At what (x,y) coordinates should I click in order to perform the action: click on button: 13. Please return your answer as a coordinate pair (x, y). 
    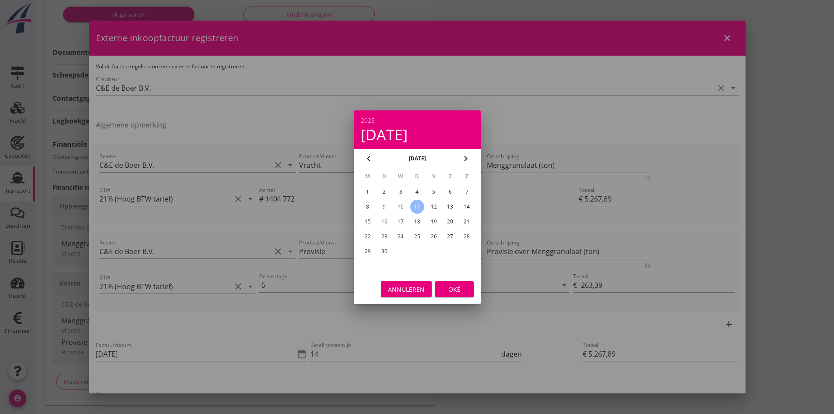
    Looking at the image, I should click on (450, 207).